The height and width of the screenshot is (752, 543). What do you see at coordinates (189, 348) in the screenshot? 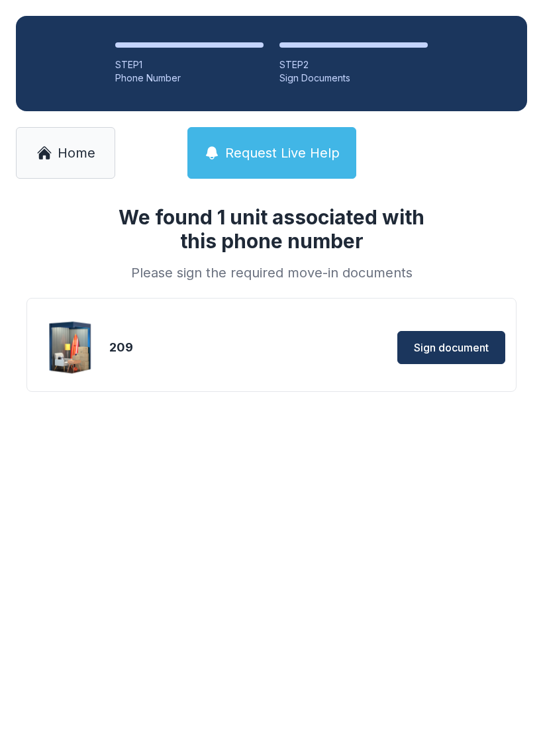
I see `div: 209` at bounding box center [189, 348].